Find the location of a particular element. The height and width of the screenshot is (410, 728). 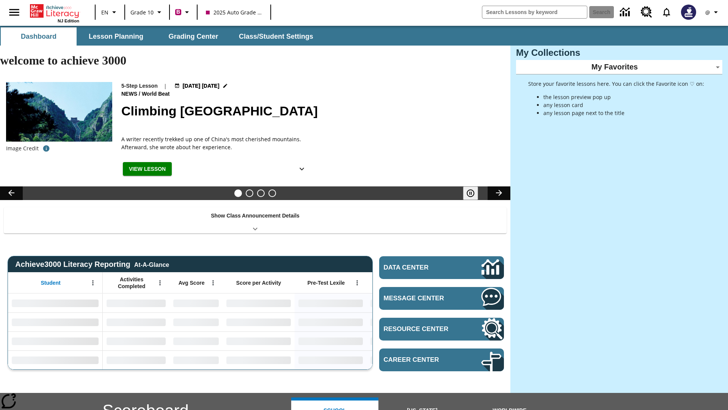

h3: My Collections is located at coordinates (620, 53).